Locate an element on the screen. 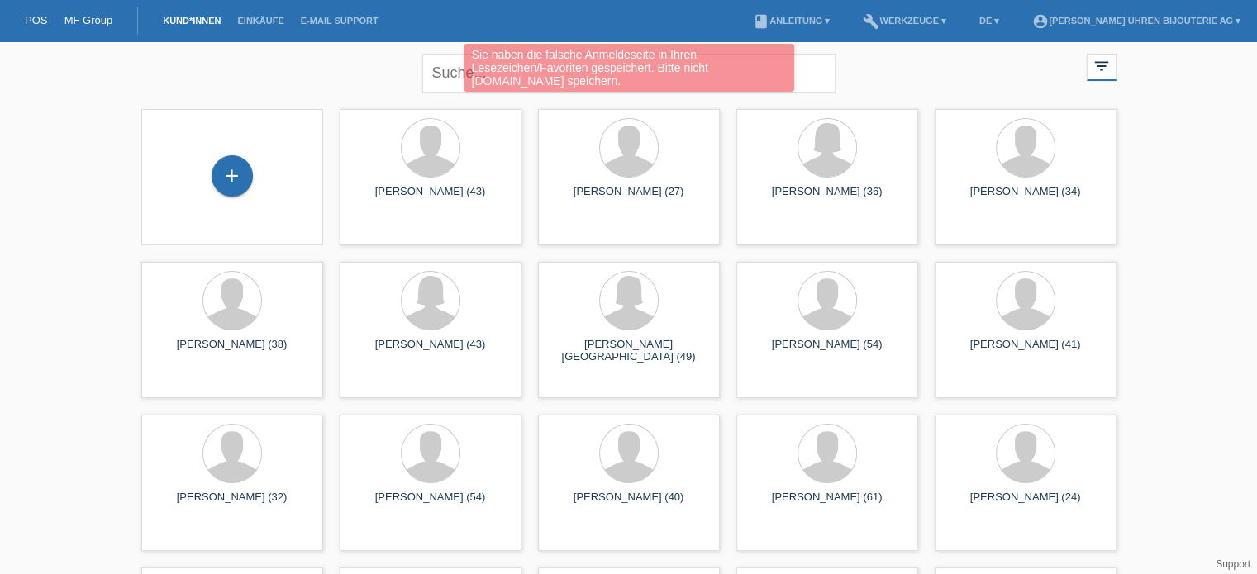  a: Kund*innen is located at coordinates (192, 21).